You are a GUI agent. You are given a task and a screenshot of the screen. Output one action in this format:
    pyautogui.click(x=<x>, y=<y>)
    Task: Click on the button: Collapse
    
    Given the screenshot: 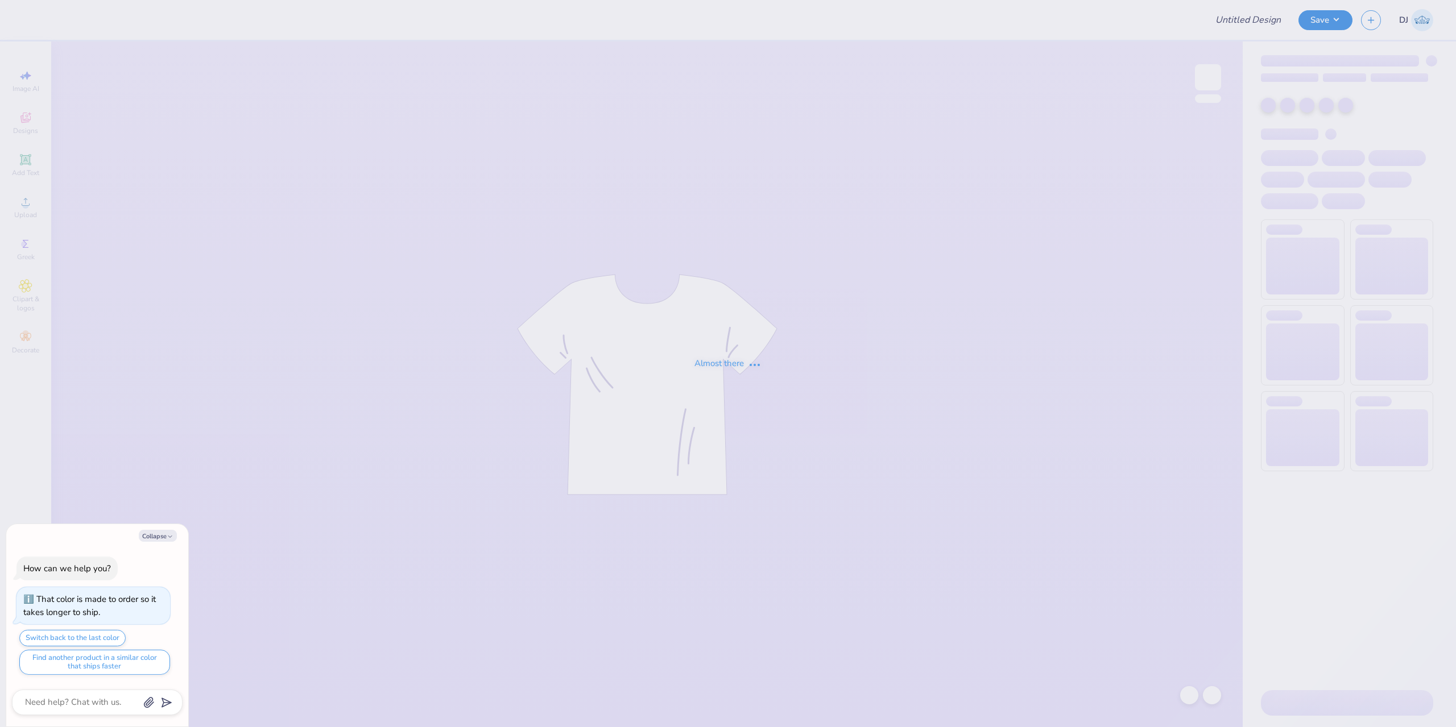 What is the action you would take?
    pyautogui.click(x=158, y=536)
    